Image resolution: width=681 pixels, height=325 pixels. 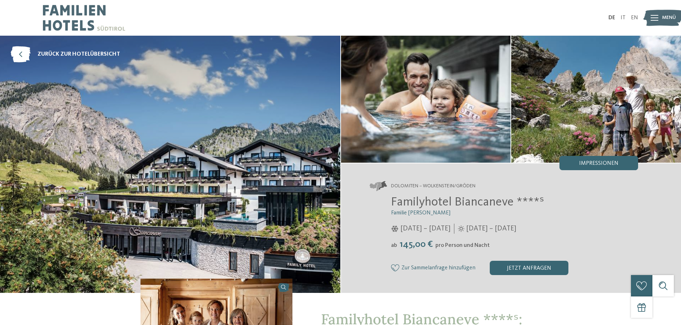 I want to click on a: zurück zur Hotelübersicht, so click(x=65, y=54).